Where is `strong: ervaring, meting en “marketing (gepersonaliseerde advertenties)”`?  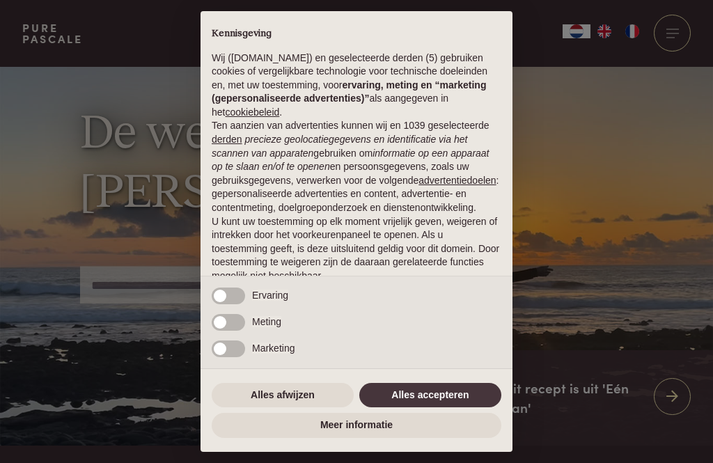 strong: ervaring, meting en “marketing (gepersonaliseerde advertenties)” is located at coordinates (349, 92).